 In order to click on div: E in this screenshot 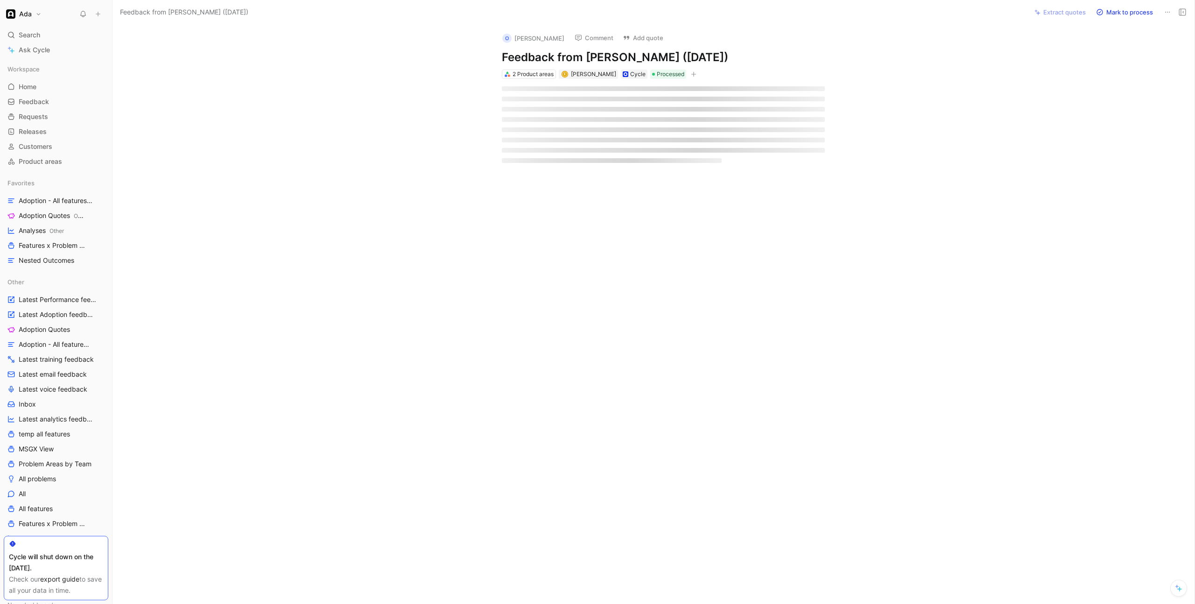, I will do `click(564, 74)`.